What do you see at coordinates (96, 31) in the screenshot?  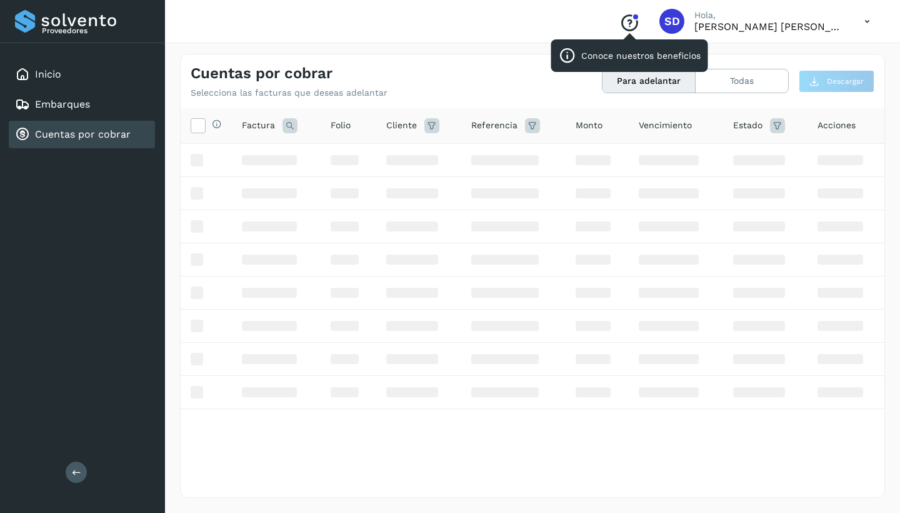 I see `p: Proveedores` at bounding box center [96, 31].